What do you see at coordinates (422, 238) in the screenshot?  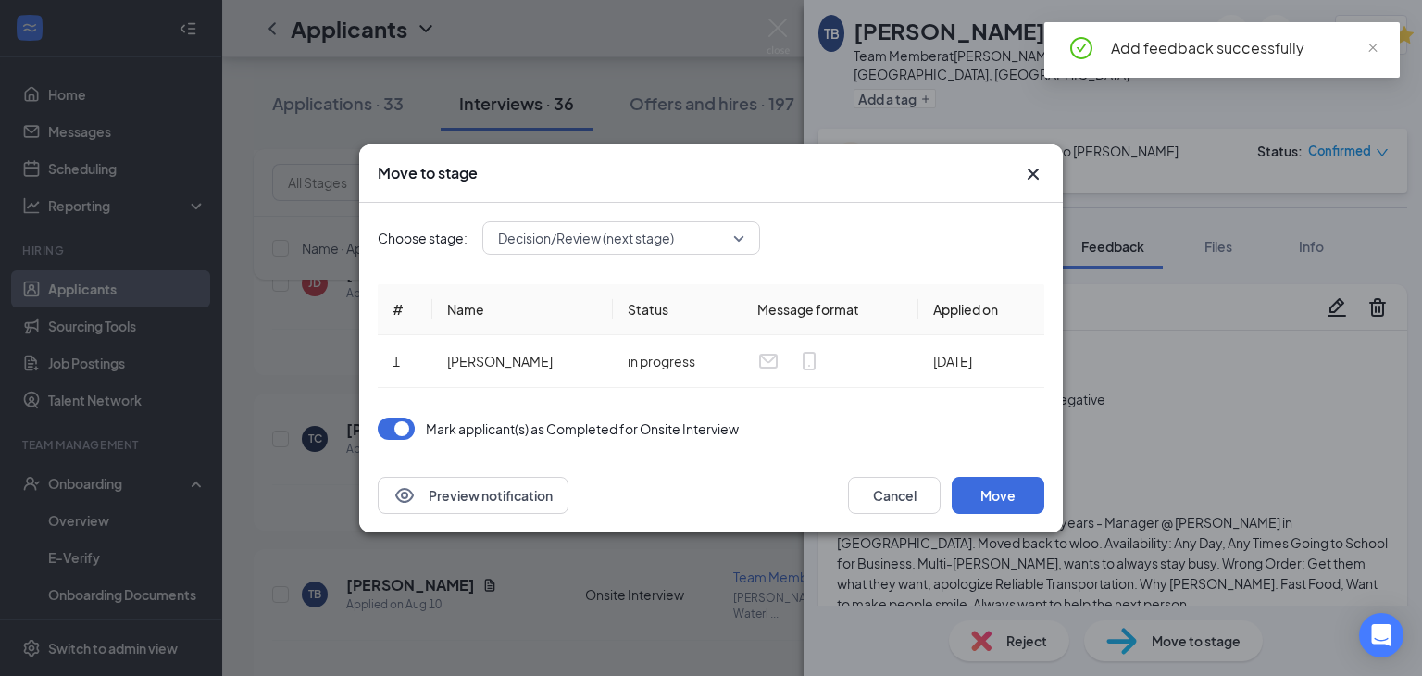 I see `span: Choose stage:` at bounding box center [422, 238].